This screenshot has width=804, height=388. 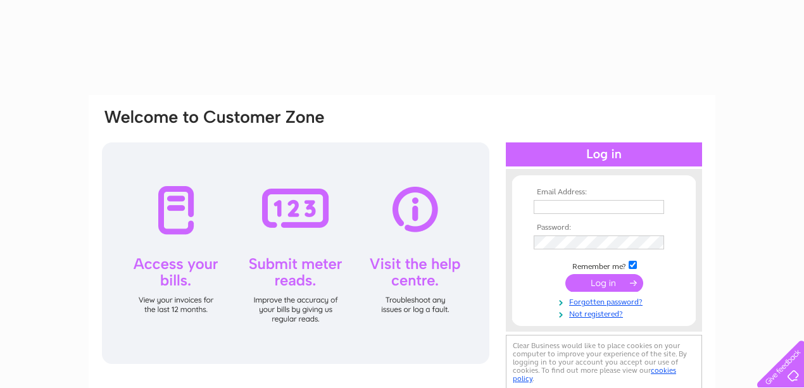 What do you see at coordinates (604, 265) in the screenshot?
I see `td: Remember me?` at bounding box center [604, 265].